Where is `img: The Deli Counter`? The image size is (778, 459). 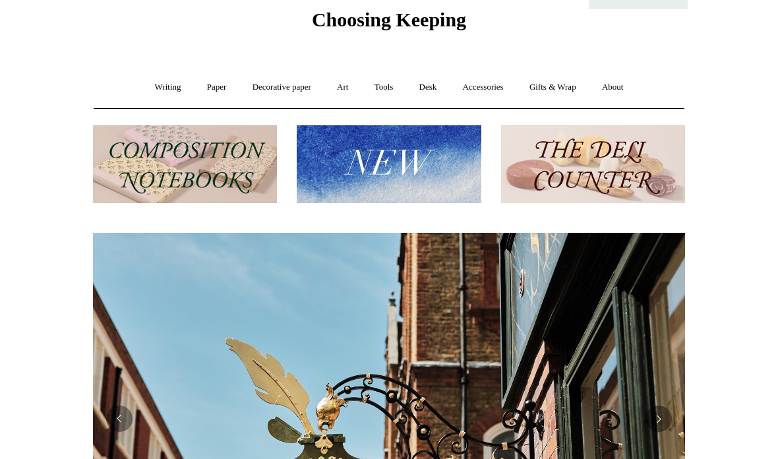
img: The Deli Counter is located at coordinates (593, 164).